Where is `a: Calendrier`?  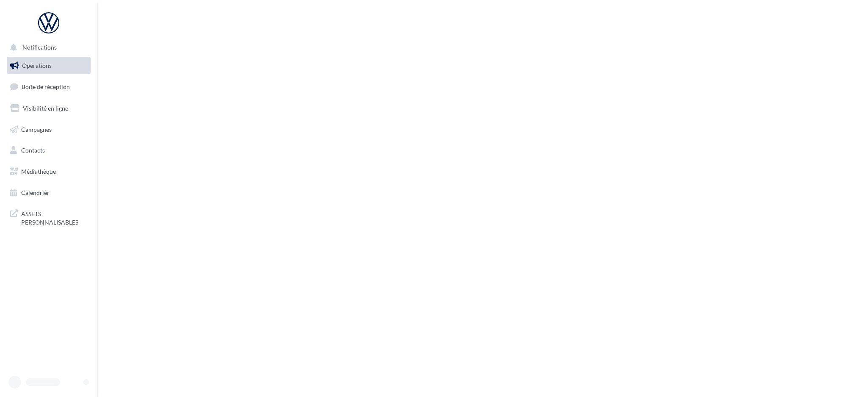 a: Calendrier is located at coordinates (49, 193).